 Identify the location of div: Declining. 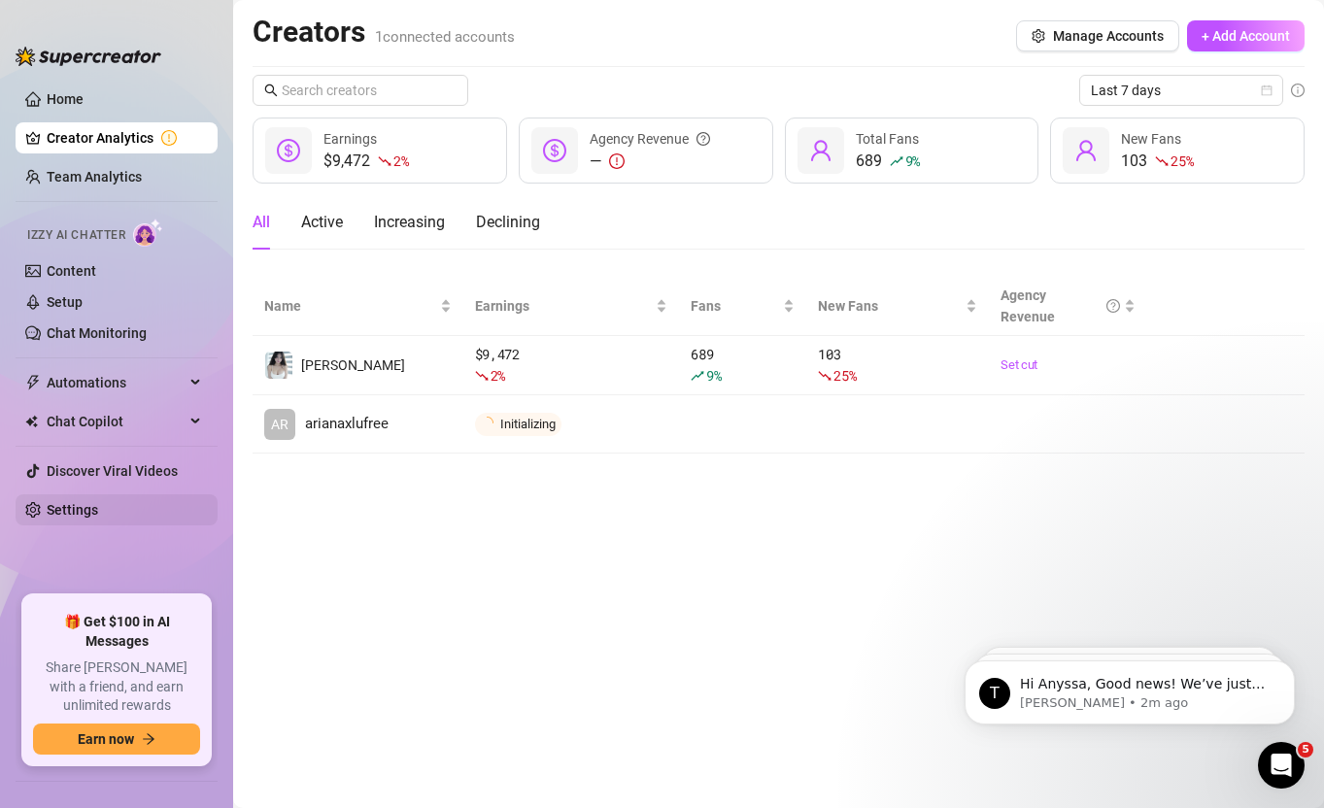
(508, 222).